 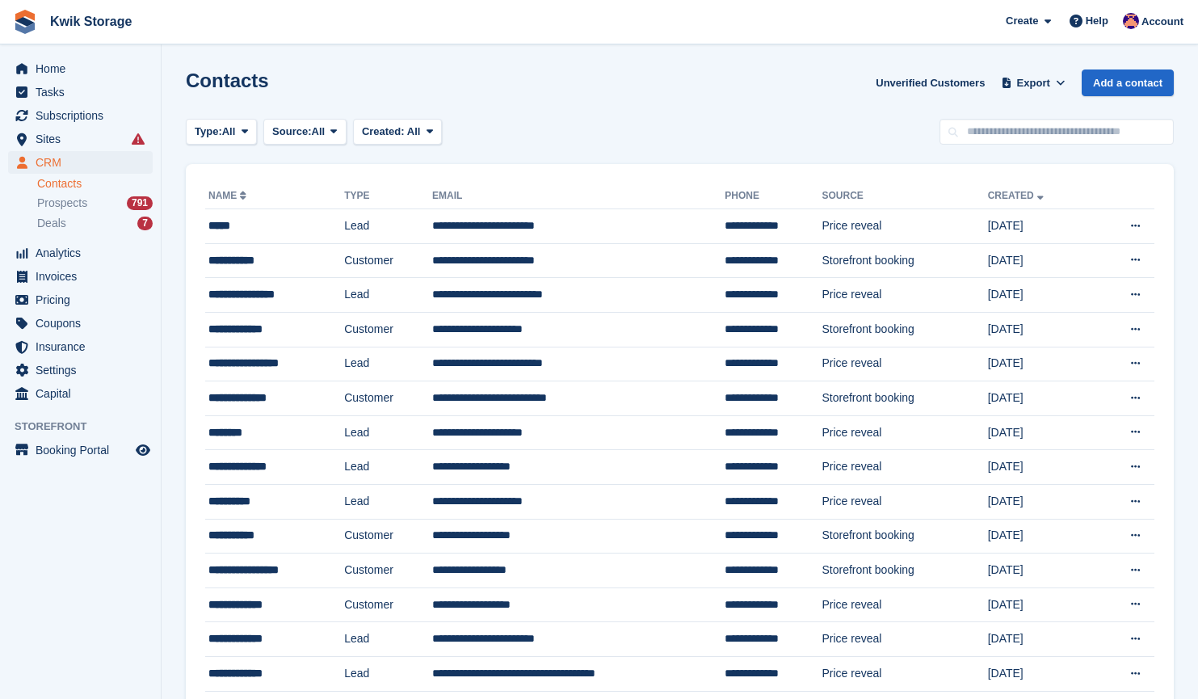 I want to click on a: Deals 7, so click(x=95, y=223).